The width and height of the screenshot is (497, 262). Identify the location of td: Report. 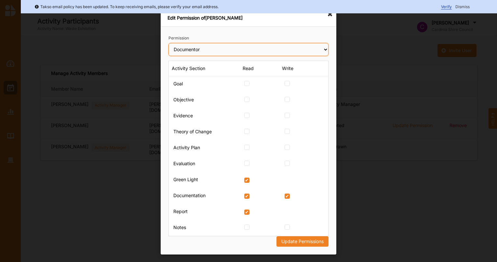
(204, 212).